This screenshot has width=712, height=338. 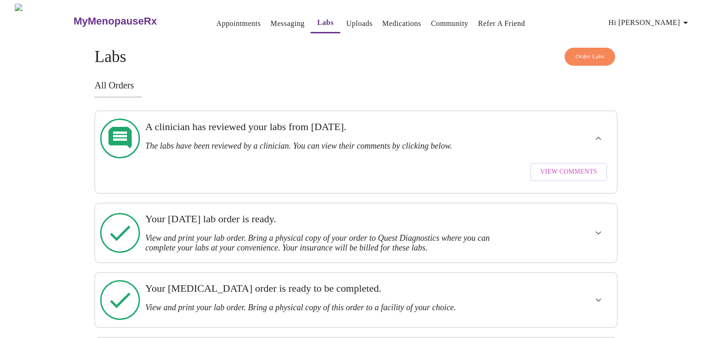 I want to click on h3: All Orders, so click(x=356, y=85).